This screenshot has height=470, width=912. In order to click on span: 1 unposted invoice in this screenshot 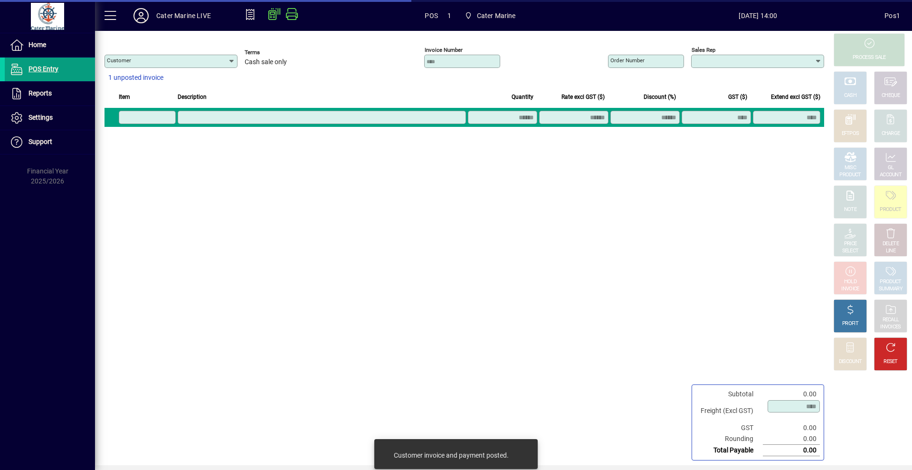, I will do `click(136, 77)`.